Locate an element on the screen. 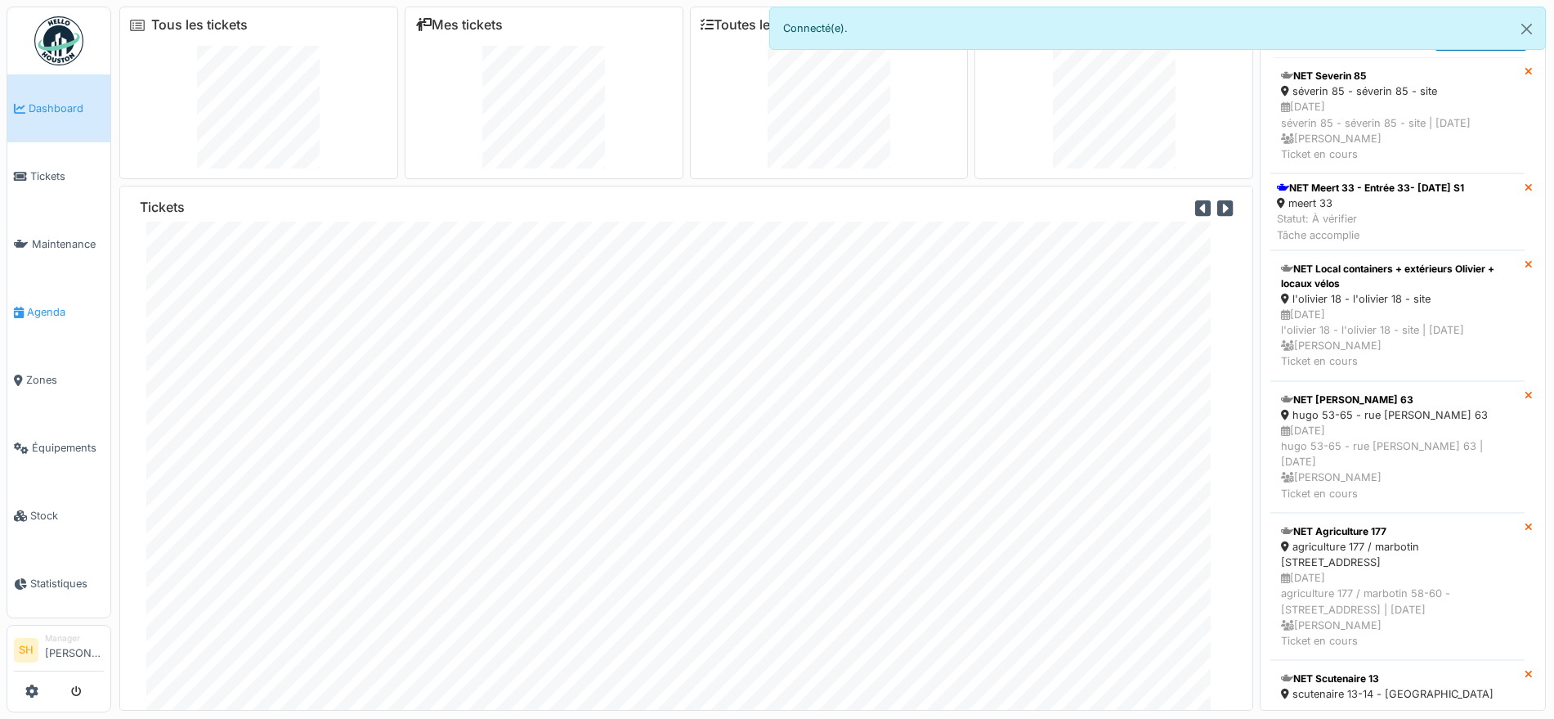 This screenshot has height=719, width=1554. a: Maintenance is located at coordinates (59, 244).